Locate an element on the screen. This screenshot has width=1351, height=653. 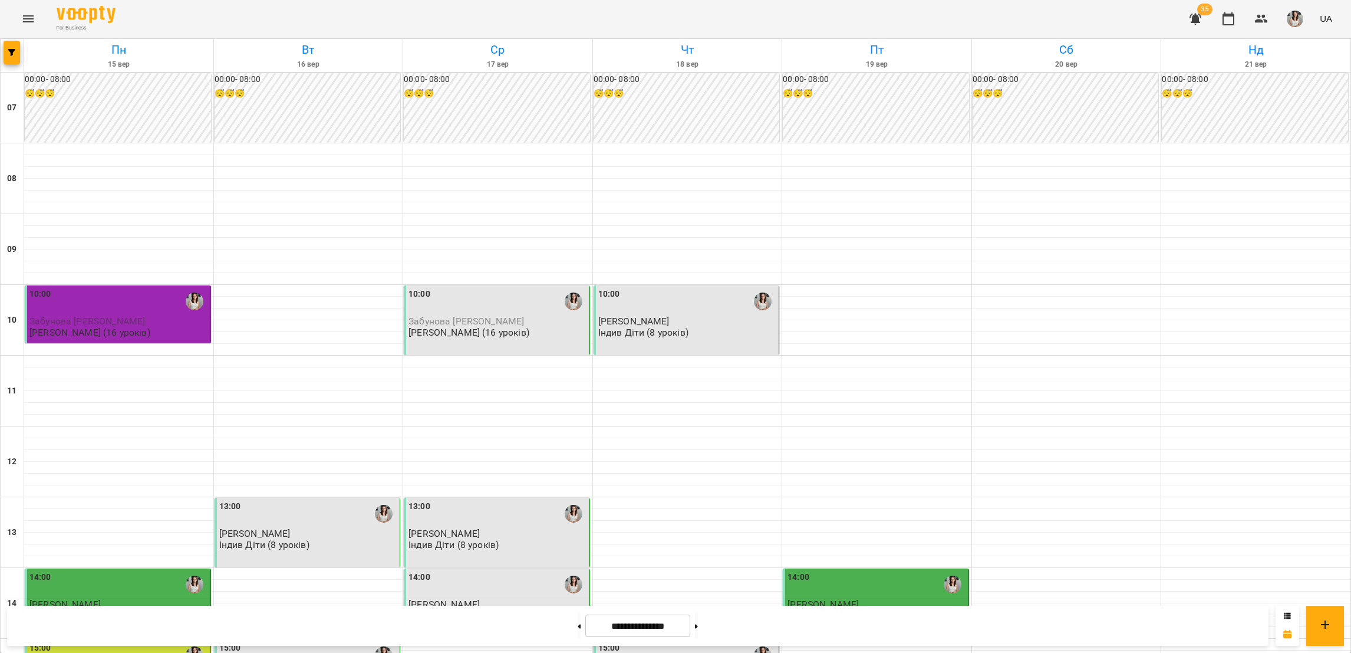
h6: Вт is located at coordinates (308, 50).